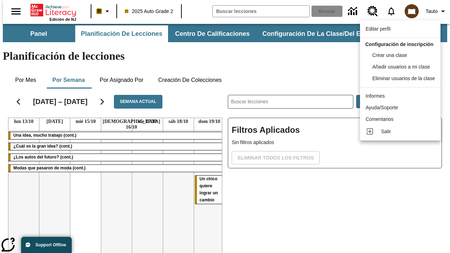  I want to click on span: Ayuda/Soporte, so click(381, 107).